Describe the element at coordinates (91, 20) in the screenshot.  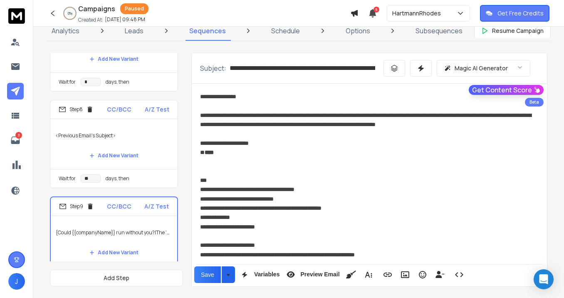
I see `p: Created At:` at that location.